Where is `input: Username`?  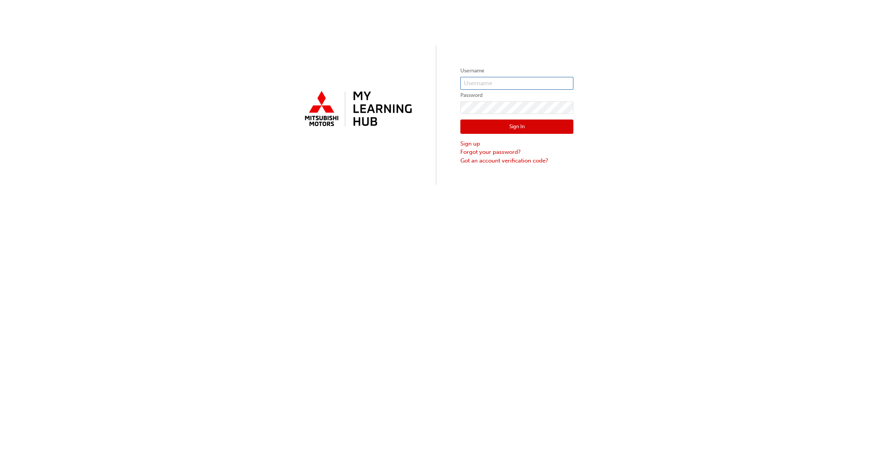
input: Username is located at coordinates (517, 83).